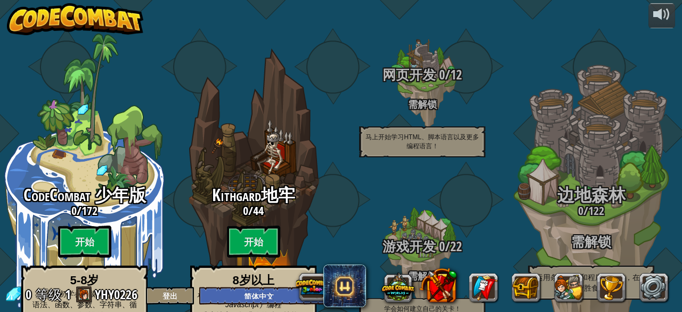 Image resolution: width=682 pixels, height=312 pixels. What do you see at coordinates (253, 194) in the screenshot?
I see `span: Kithgard地牢` at bounding box center [253, 194].